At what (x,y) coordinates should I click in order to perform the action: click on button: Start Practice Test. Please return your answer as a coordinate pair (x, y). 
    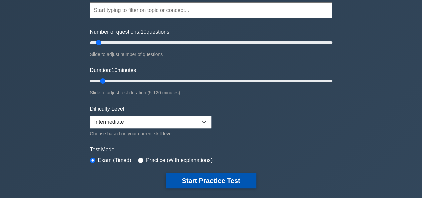
    Looking at the image, I should click on (211, 181).